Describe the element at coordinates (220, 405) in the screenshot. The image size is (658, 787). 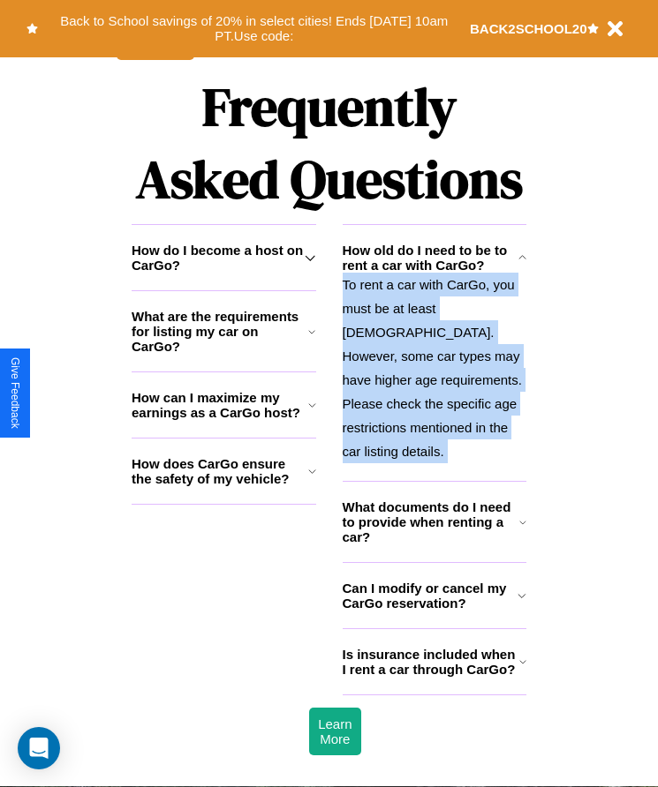
I see `h3: How can I maximize my earnings as a CarGo host?` at that location.